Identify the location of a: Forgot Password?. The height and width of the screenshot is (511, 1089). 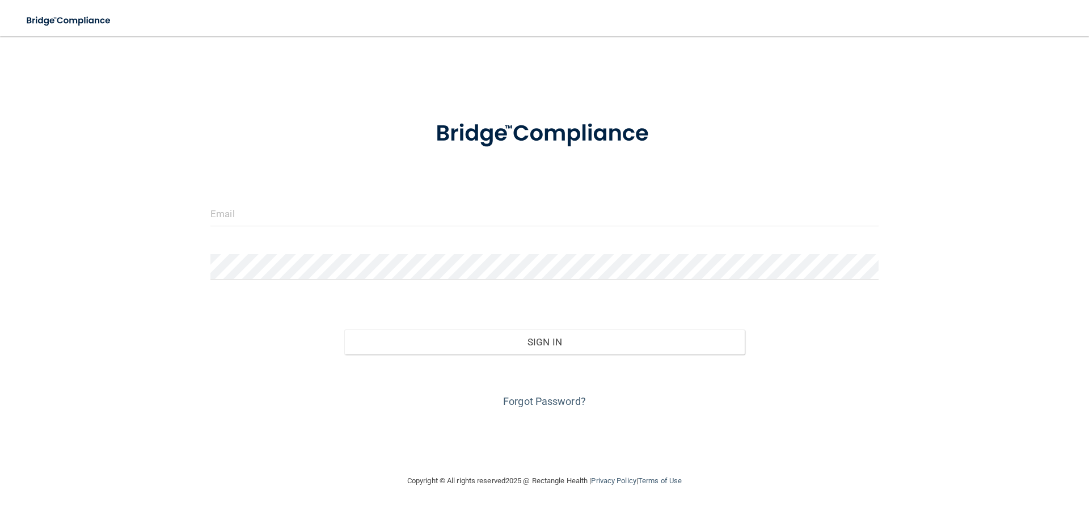
(545, 401).